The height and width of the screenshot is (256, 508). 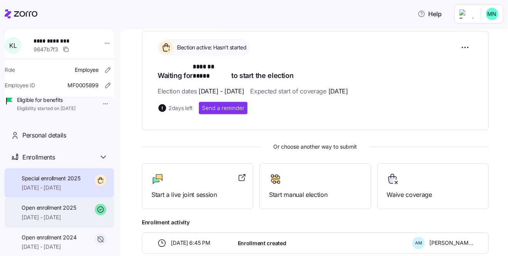 What do you see at coordinates (46, 49) in the screenshot?
I see `span: 9647b7f3` at bounding box center [46, 49].